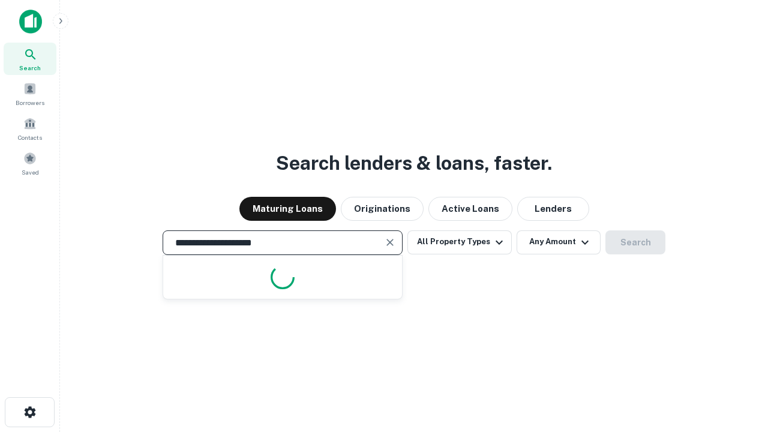 This screenshot has height=432, width=768. What do you see at coordinates (460, 242) in the screenshot?
I see `button: All Property Types` at bounding box center [460, 242].